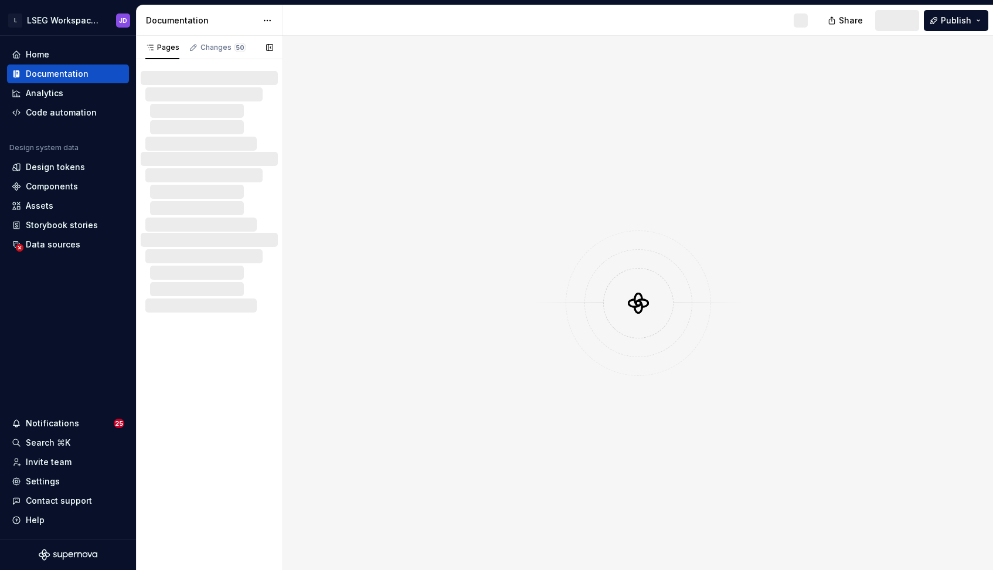  I want to click on div: Analytics, so click(45, 93).